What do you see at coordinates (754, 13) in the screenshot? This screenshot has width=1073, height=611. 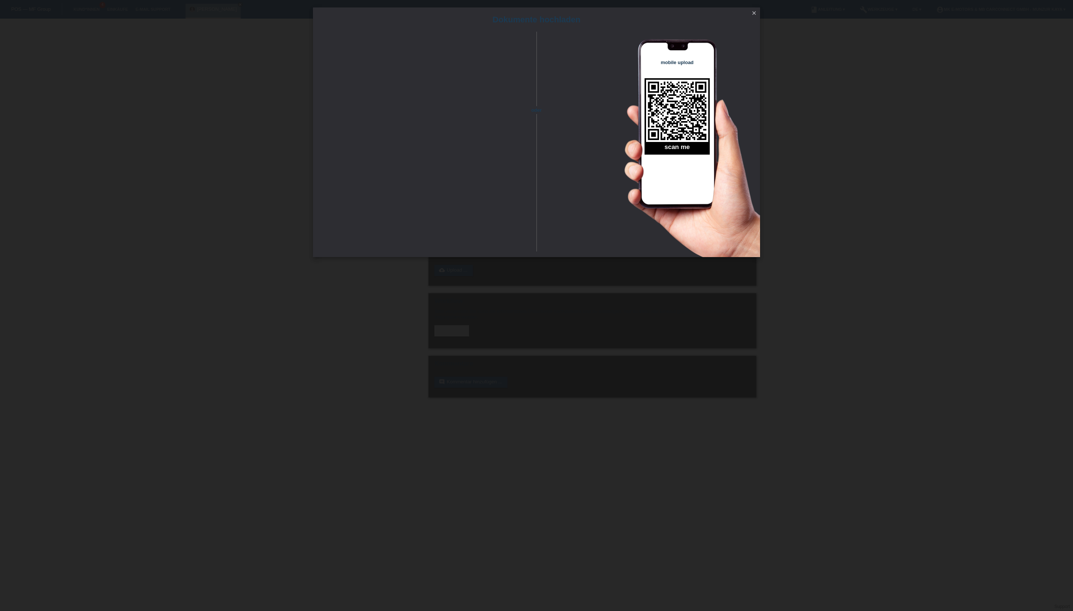 I see `i: close` at bounding box center [754, 13].